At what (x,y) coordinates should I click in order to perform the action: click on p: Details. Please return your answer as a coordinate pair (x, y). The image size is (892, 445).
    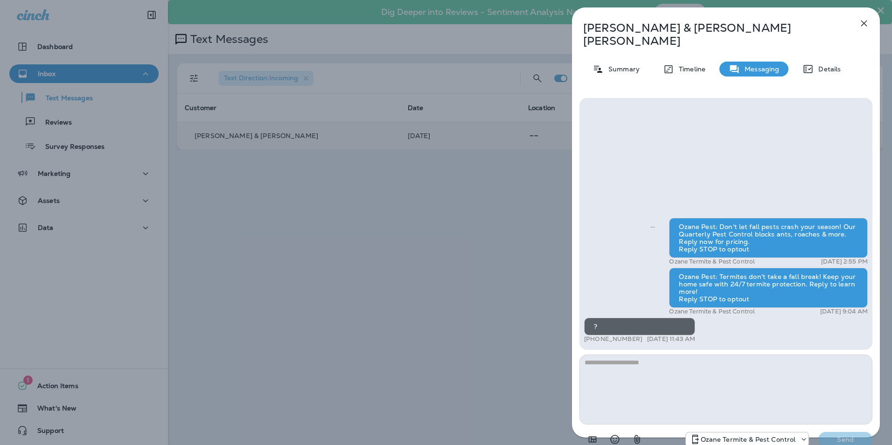
    Looking at the image, I should click on (827, 69).